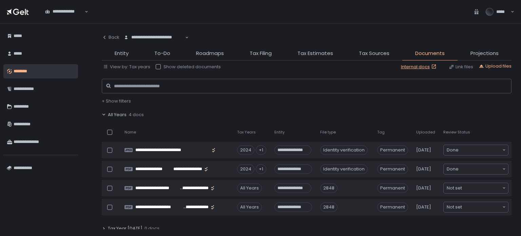  I want to click on span: Uploaded, so click(426, 132).